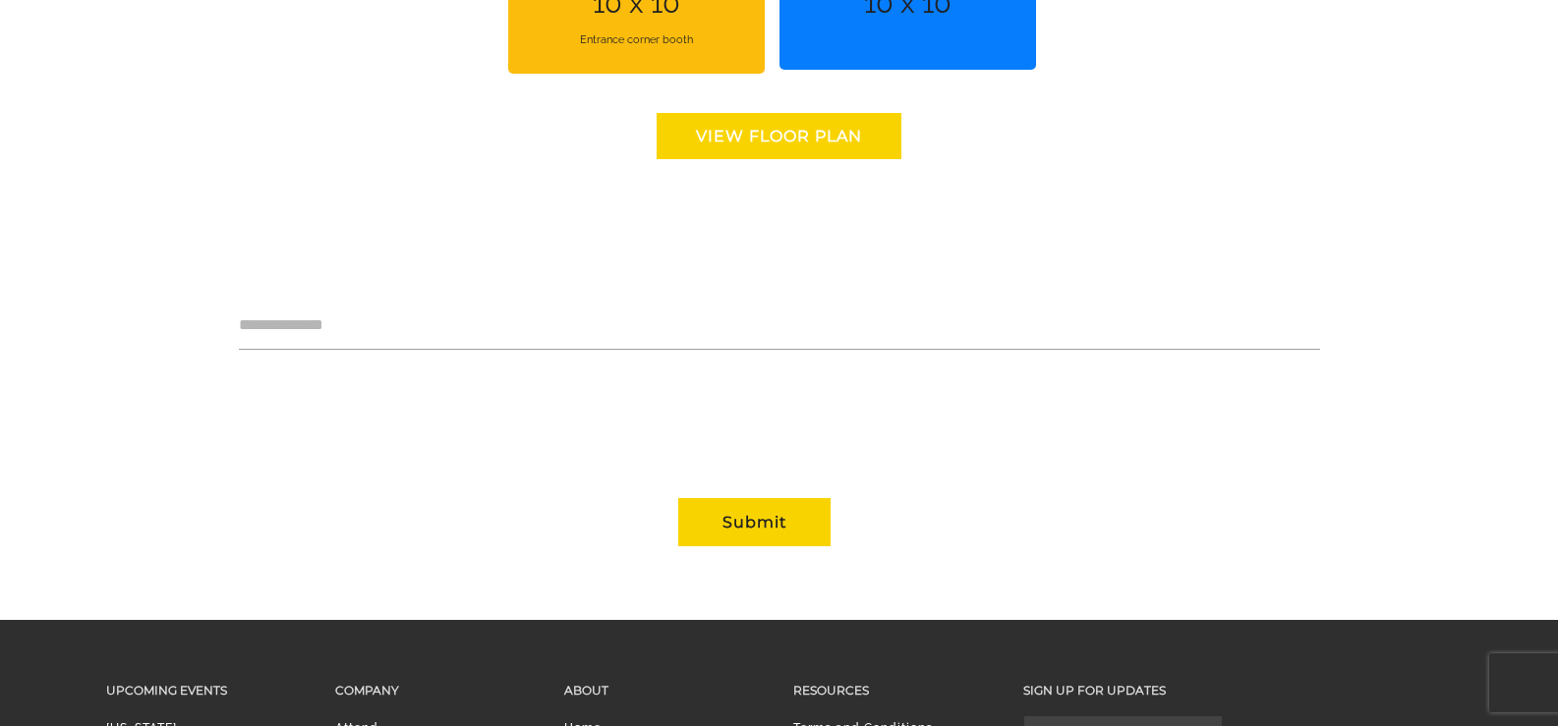 Image resolution: width=1558 pixels, height=726 pixels. I want to click on button: Submit, so click(754, 522).